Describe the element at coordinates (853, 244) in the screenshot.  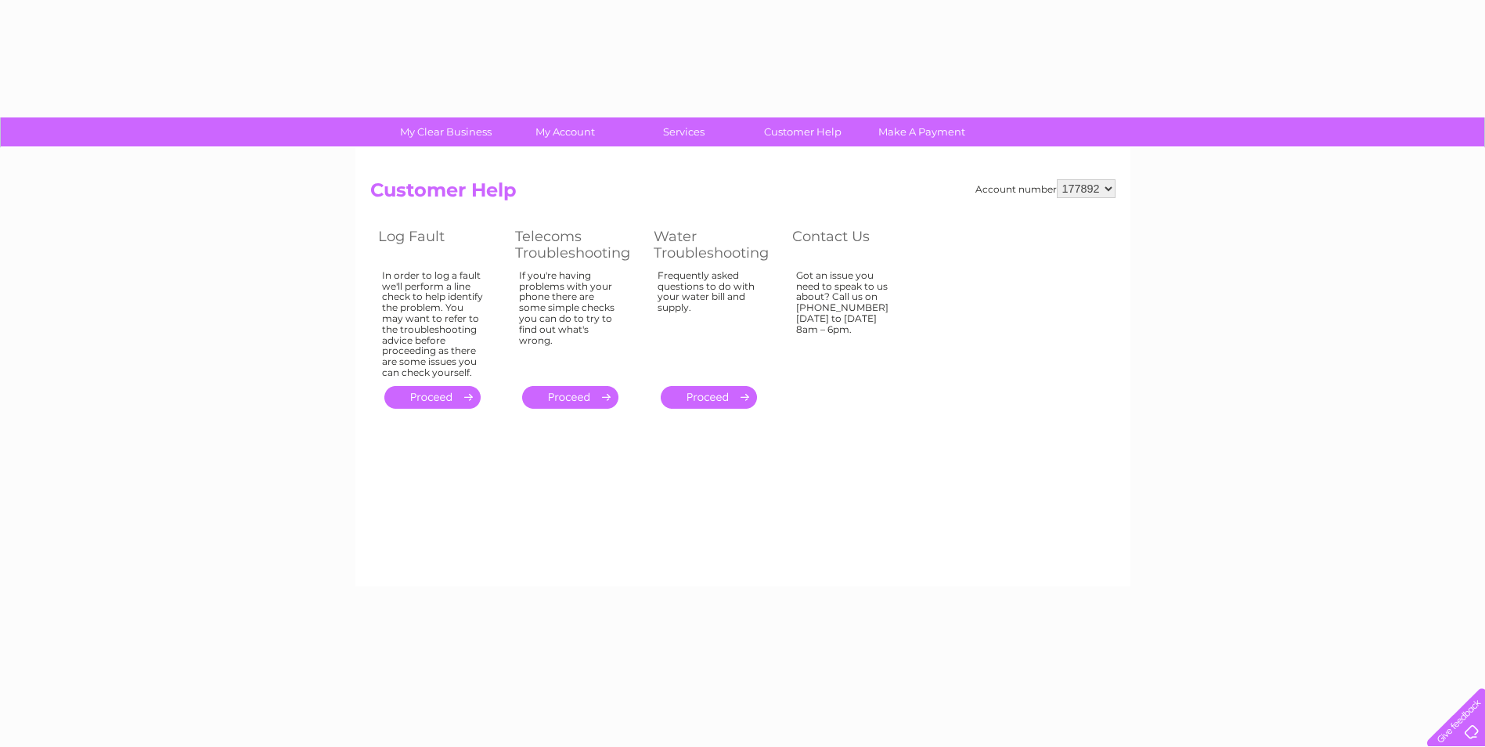
I see `th: Contact Us` at that location.